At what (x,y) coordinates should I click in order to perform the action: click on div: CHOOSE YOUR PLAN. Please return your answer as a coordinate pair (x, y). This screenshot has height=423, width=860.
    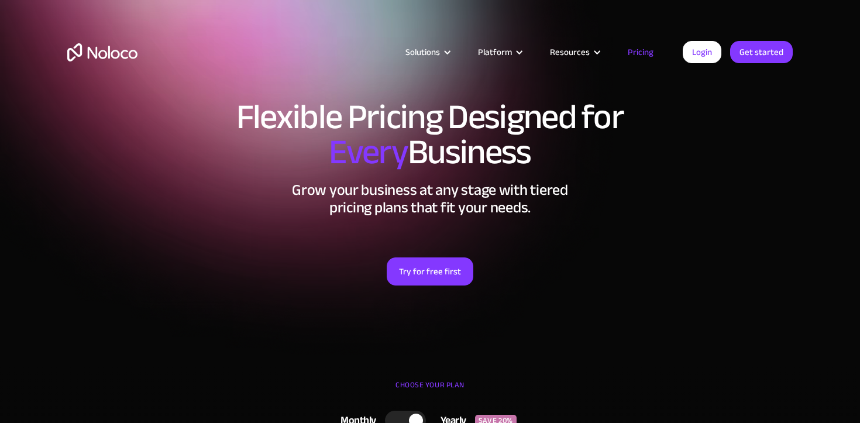
    Looking at the image, I should click on (430, 391).